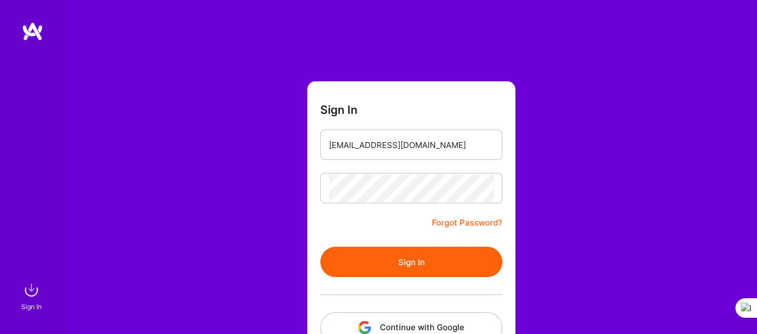 The height and width of the screenshot is (334, 757). I want to click on img: icon, so click(365, 327).